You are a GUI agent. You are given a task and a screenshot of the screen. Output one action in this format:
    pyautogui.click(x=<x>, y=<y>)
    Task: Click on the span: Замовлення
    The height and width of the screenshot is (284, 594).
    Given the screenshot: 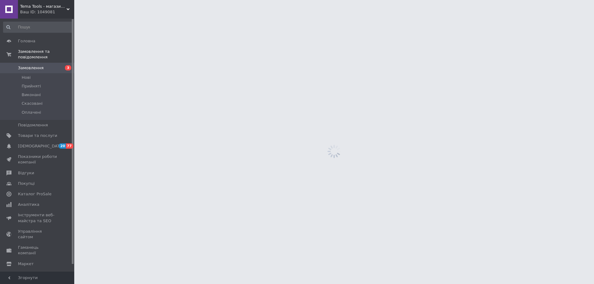 What is the action you would take?
    pyautogui.click(x=31, y=68)
    